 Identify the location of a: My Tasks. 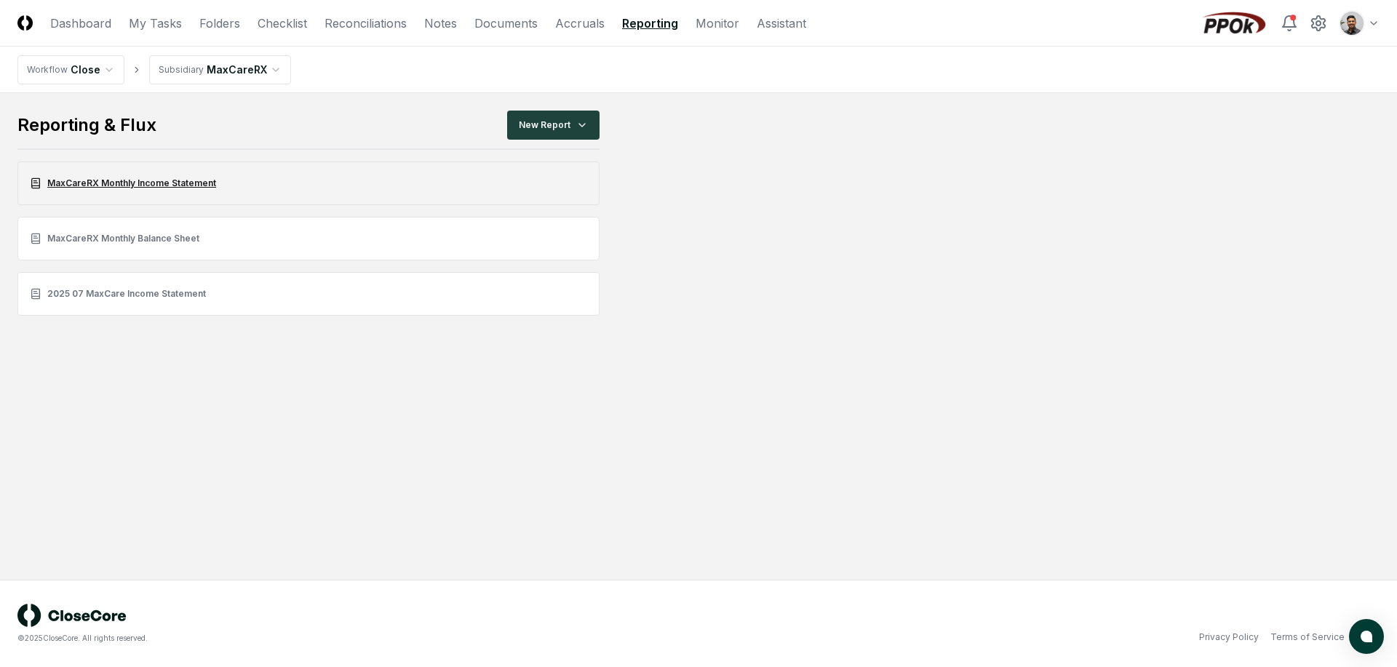
(155, 23).